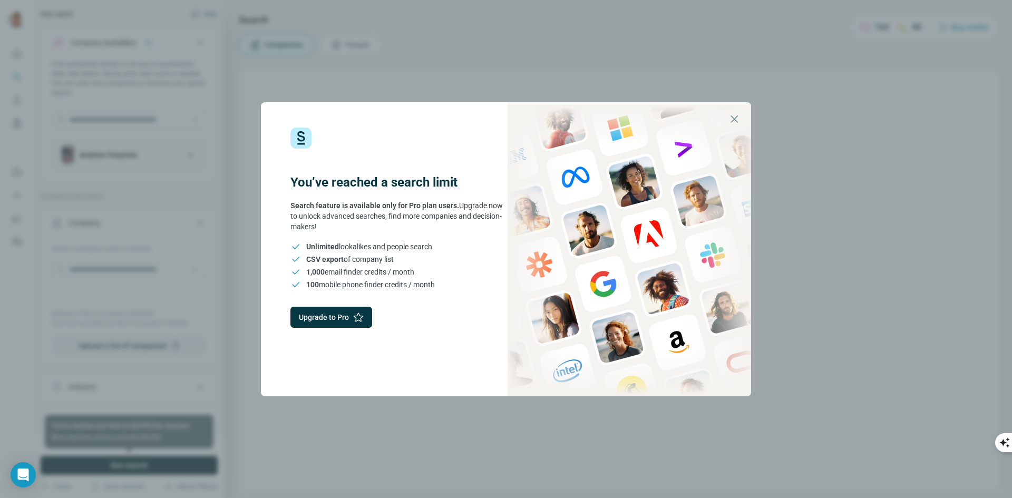 The width and height of the screenshot is (1012, 498). What do you see at coordinates (331, 317) in the screenshot?
I see `button: Upgrade to Pro` at bounding box center [331, 317].